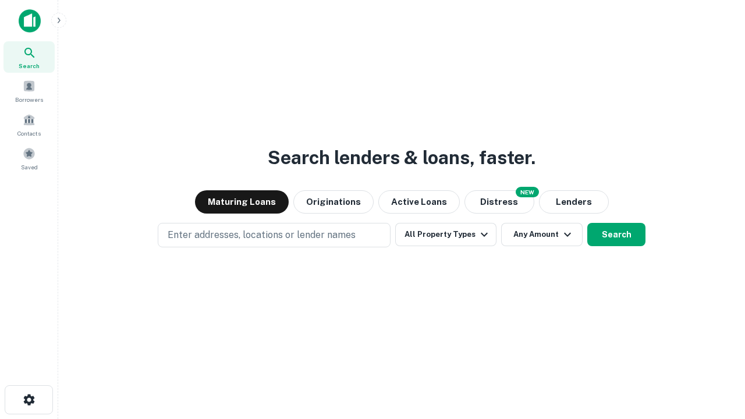 Image resolution: width=745 pixels, height=419 pixels. Describe the element at coordinates (29, 125) in the screenshot. I see `a: Contacts` at that location.